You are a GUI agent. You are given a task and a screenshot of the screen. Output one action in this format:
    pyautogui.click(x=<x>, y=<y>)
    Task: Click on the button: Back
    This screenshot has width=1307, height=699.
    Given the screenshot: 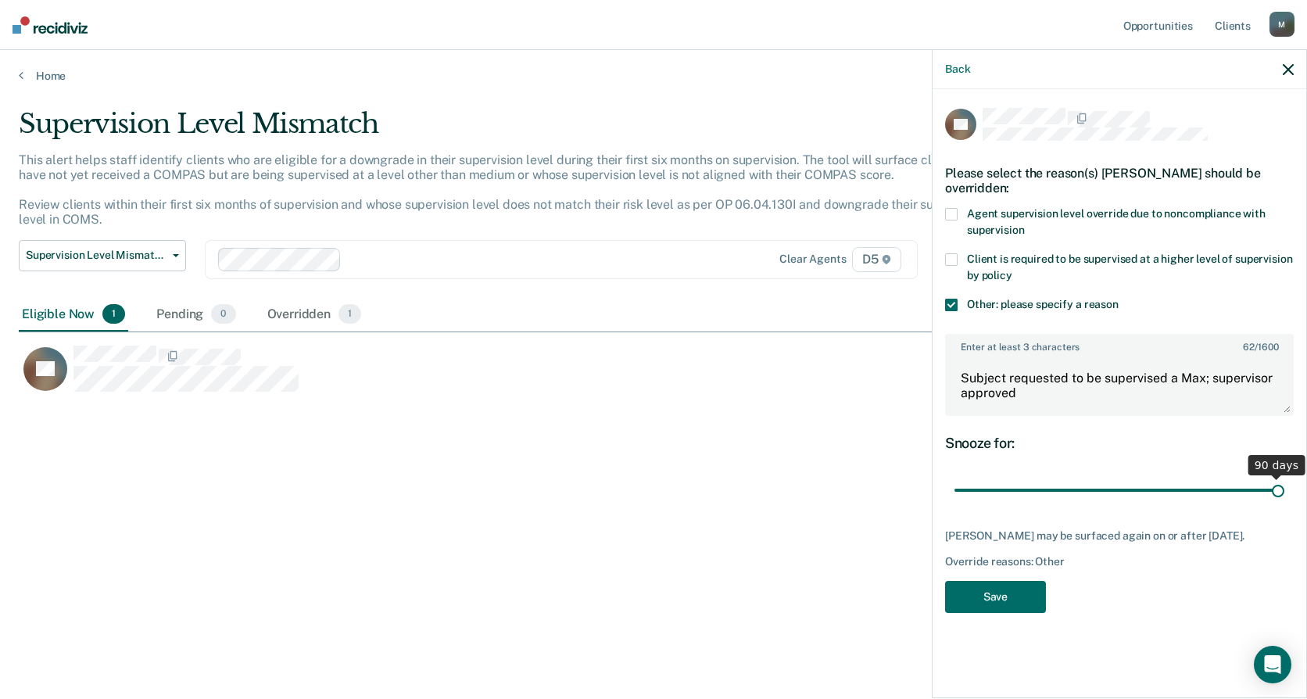 What is the action you would take?
    pyautogui.click(x=958, y=69)
    